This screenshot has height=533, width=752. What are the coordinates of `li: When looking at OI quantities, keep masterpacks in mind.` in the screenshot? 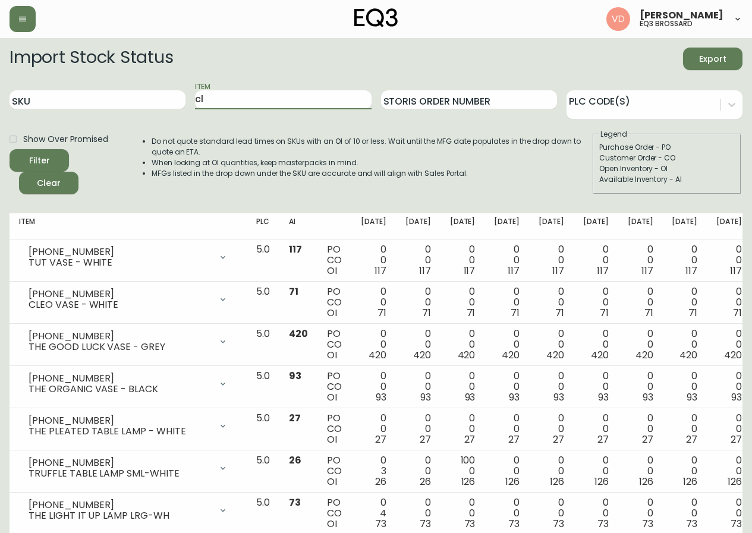 It's located at (372, 163).